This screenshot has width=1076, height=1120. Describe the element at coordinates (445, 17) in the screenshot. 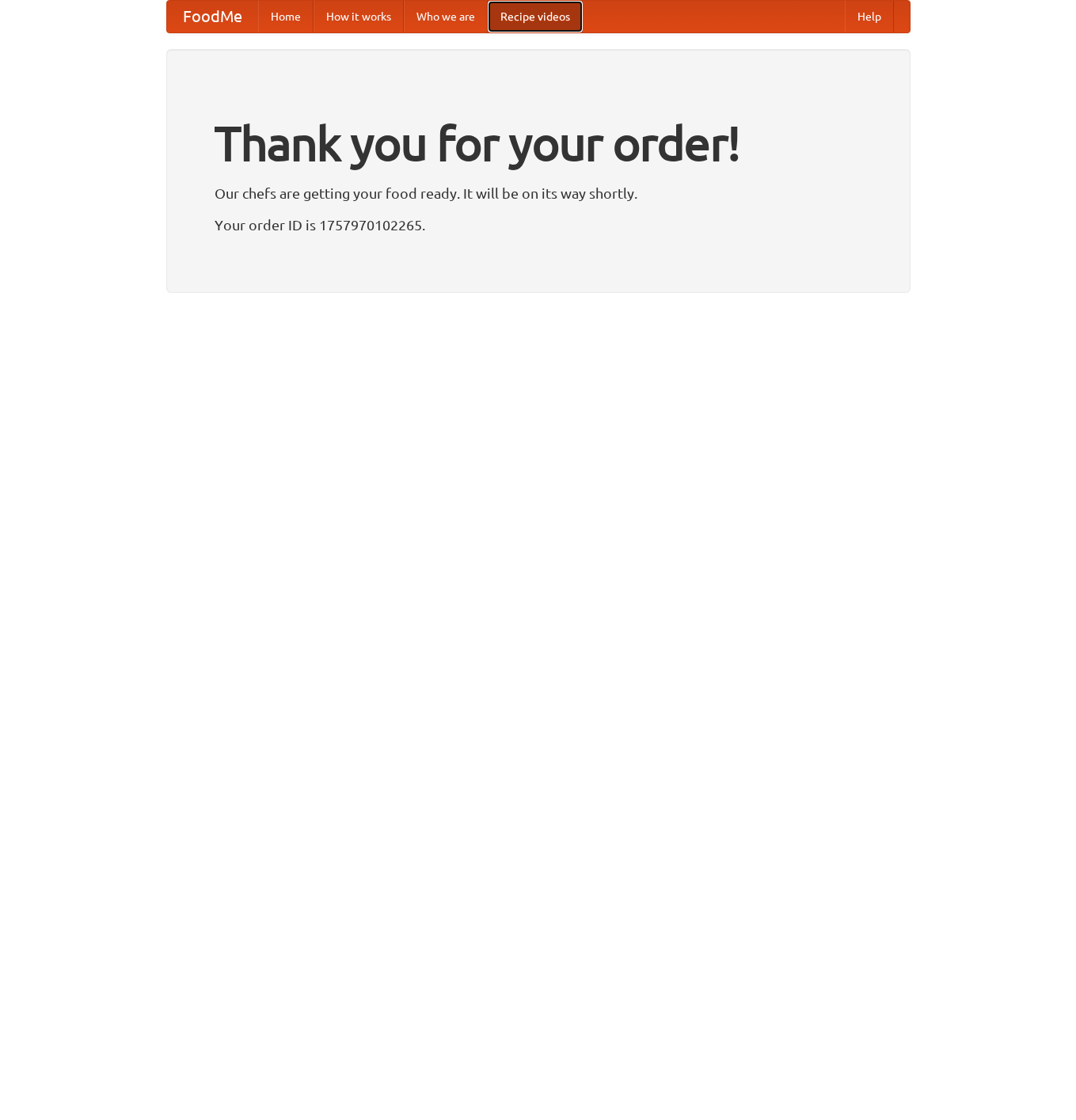

I see `a: Who we are` at that location.